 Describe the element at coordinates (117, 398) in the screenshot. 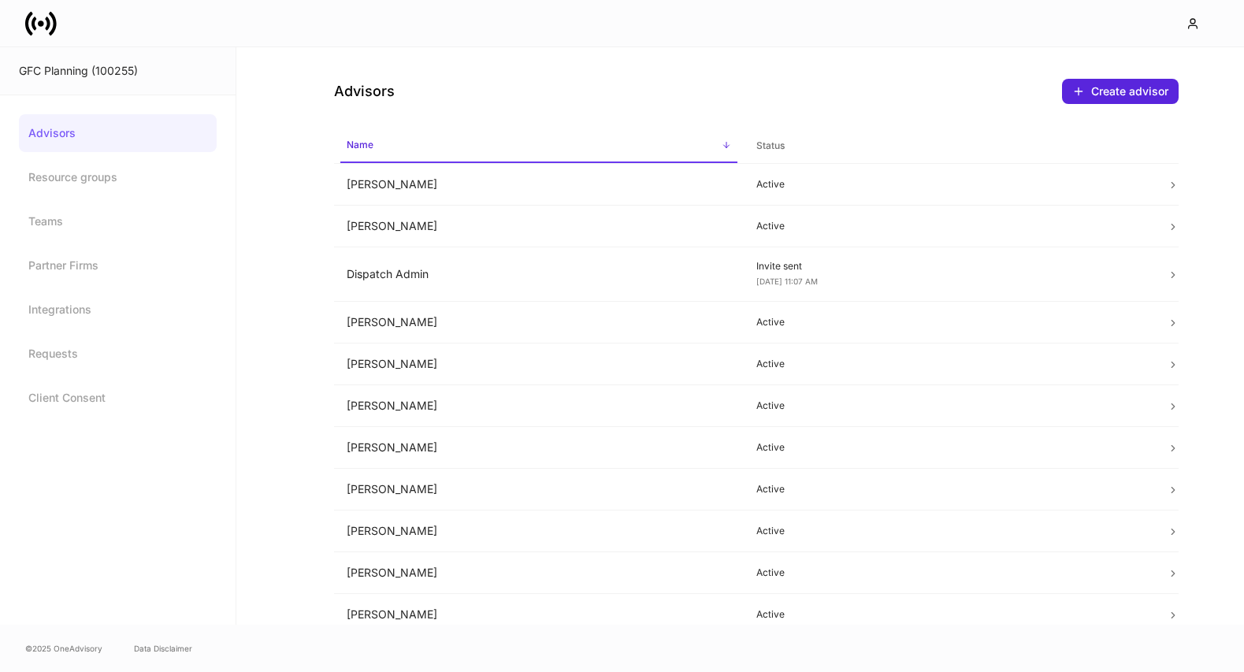

I see `a: Client Consent` at that location.